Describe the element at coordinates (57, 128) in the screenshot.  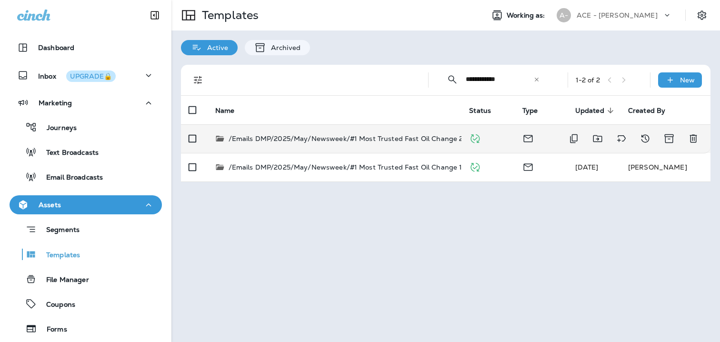
I see `p: Journeys` at that location.